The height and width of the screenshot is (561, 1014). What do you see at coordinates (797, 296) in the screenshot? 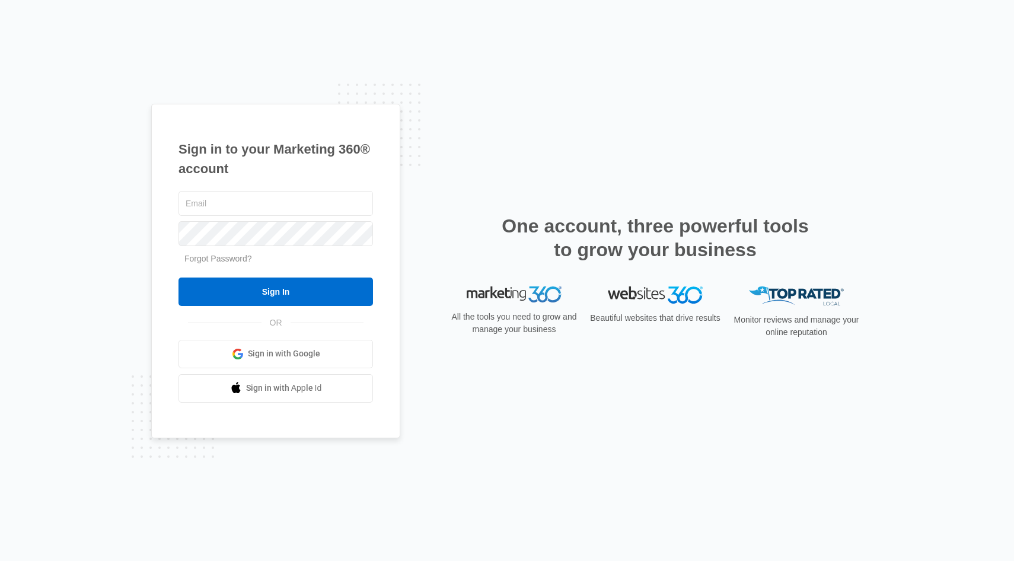
I see `img: Top Rated Local` at bounding box center [797, 296].